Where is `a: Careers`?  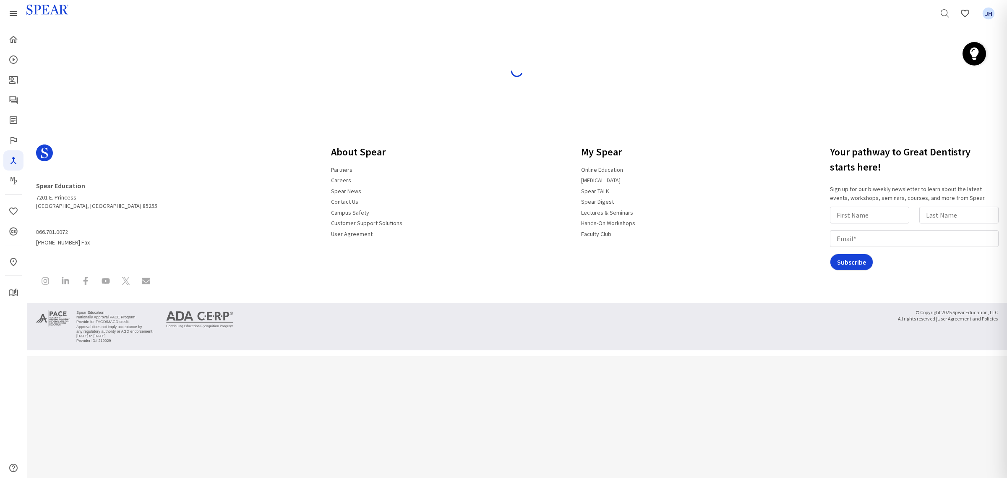
a: Careers is located at coordinates (341, 180).